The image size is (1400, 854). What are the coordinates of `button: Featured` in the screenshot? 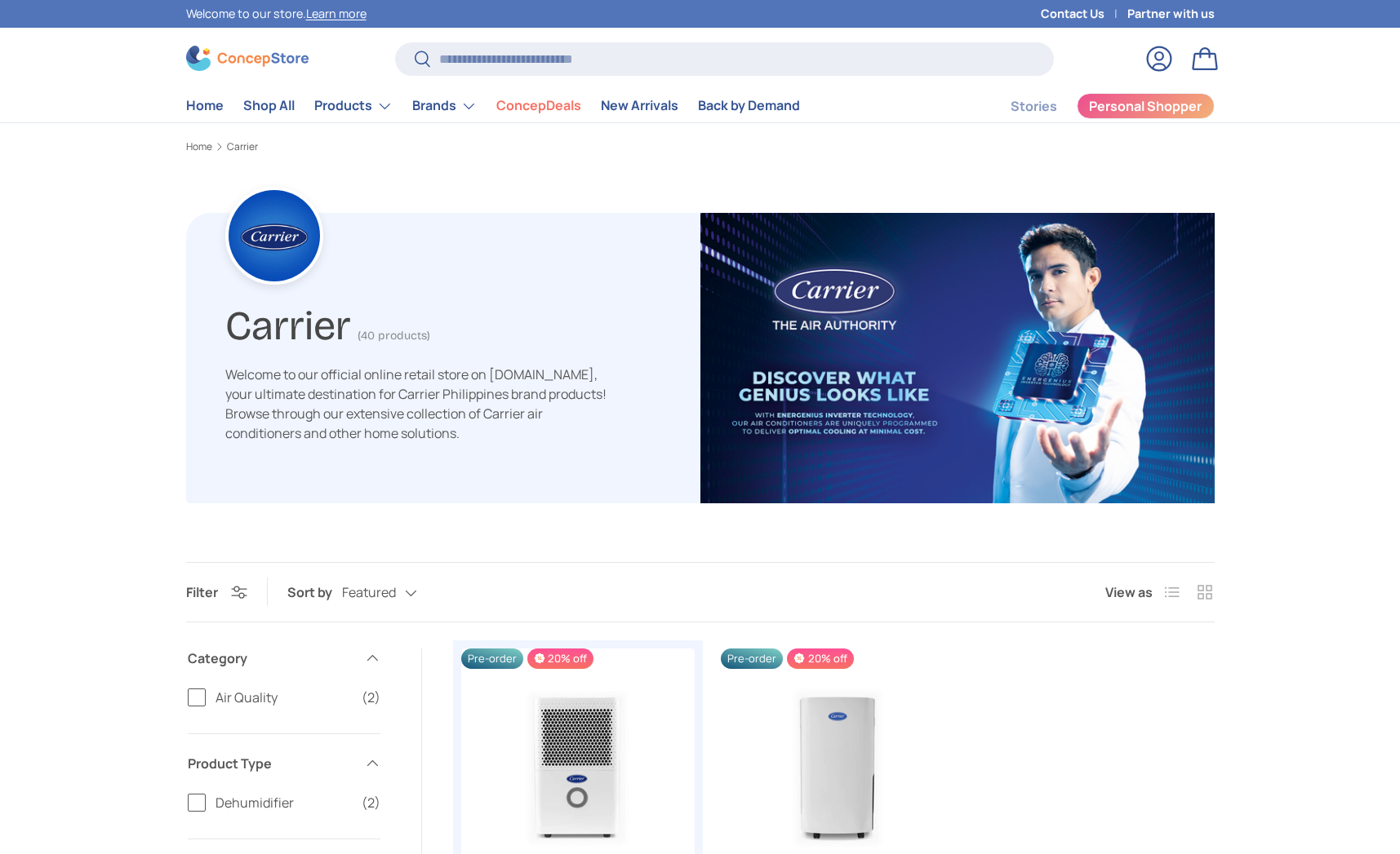 It's located at (396, 592).